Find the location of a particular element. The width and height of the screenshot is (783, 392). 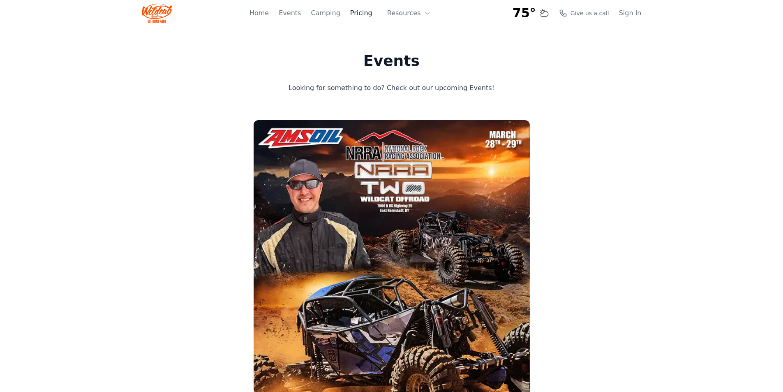

a: Give us a call is located at coordinates (584, 13).